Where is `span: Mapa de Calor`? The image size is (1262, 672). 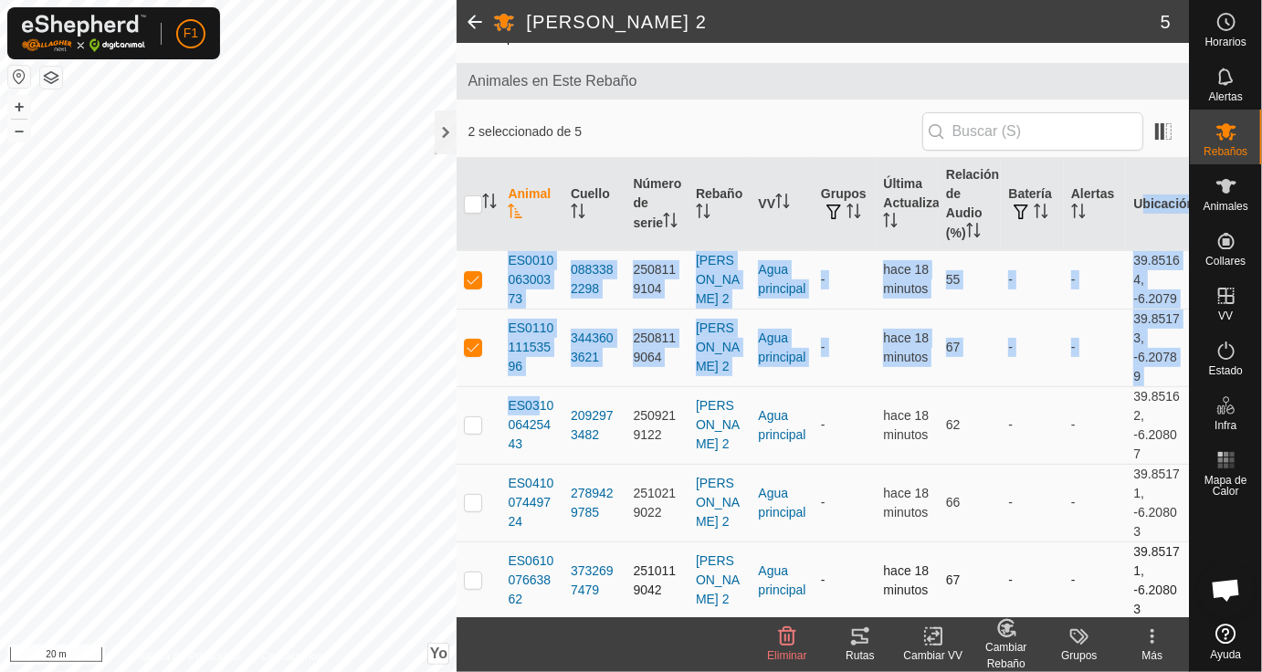 span: Mapa de Calor is located at coordinates (1226, 486).